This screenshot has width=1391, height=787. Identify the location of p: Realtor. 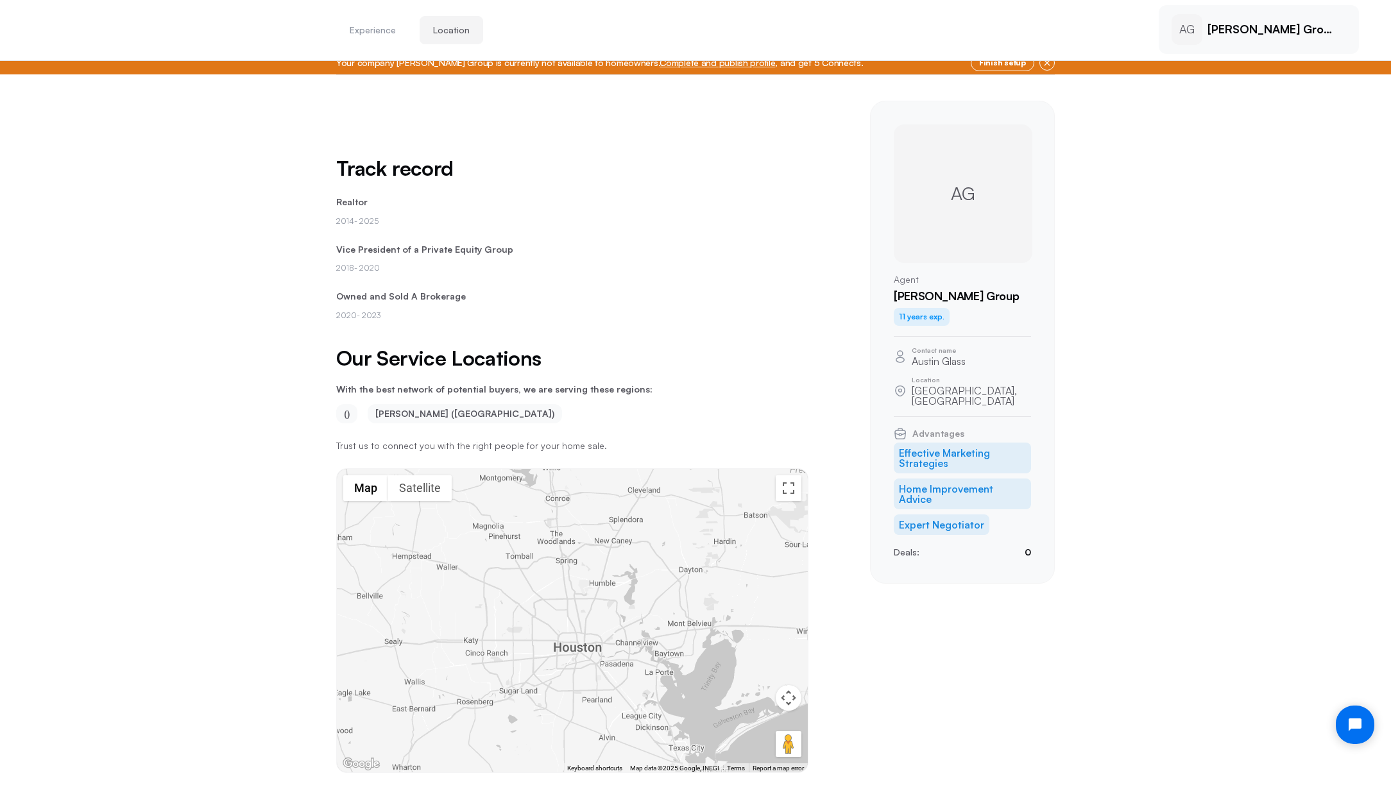
(572, 202).